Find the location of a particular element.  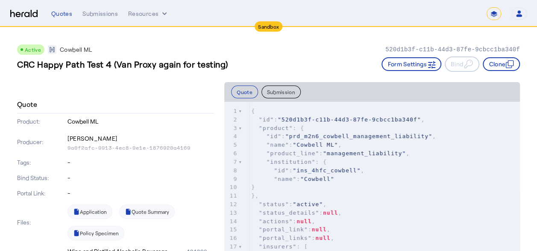

a: Policy Specimen is located at coordinates (96, 233).